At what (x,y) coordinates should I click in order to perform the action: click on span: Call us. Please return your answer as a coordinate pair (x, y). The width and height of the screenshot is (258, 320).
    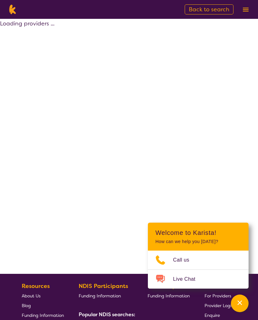
    Looking at the image, I should click on (185, 260).